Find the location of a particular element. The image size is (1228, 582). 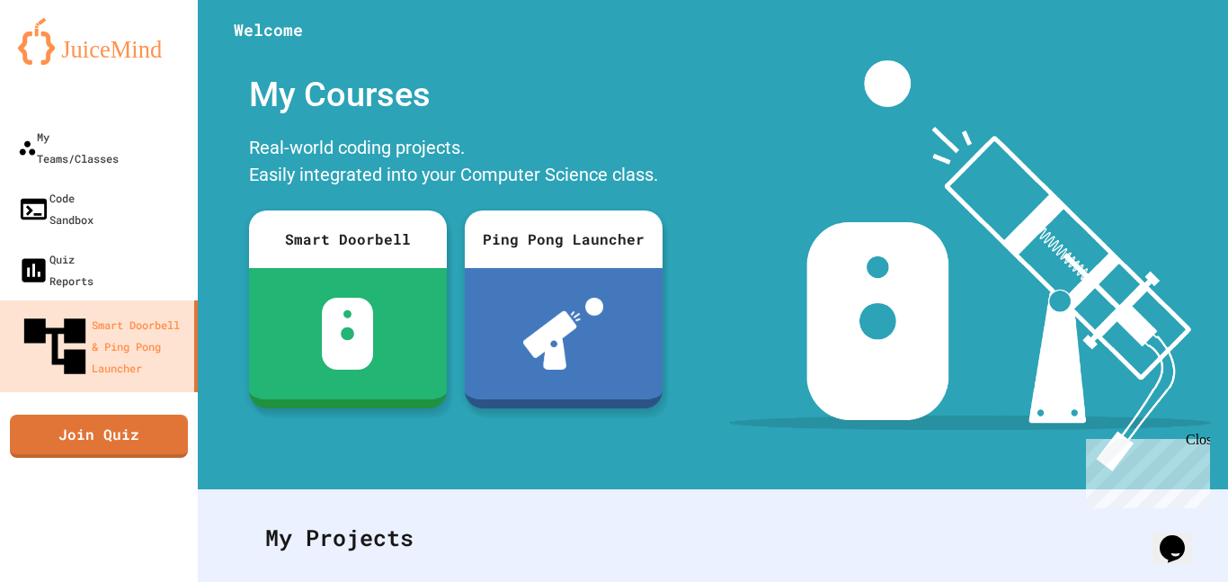

div: Ping Pong Launcher is located at coordinates (564, 239).